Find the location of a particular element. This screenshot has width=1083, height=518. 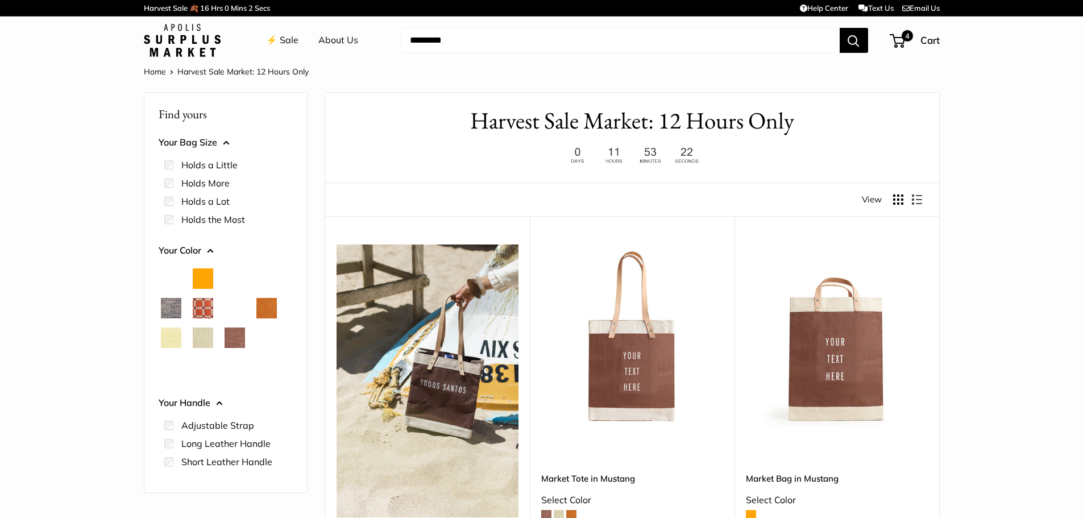

button: Mint Sorbet is located at coordinates (203, 338).